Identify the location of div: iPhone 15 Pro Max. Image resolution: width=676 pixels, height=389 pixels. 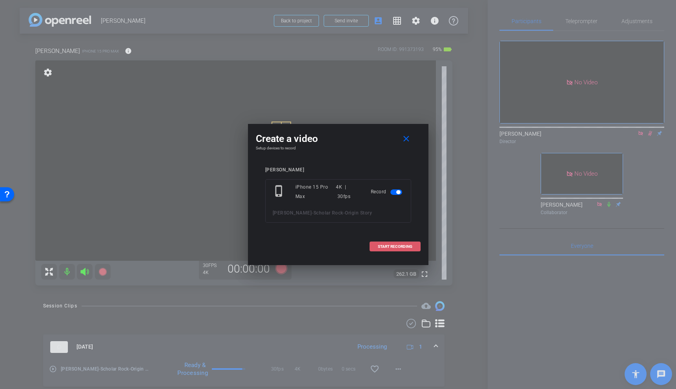
(316, 192).